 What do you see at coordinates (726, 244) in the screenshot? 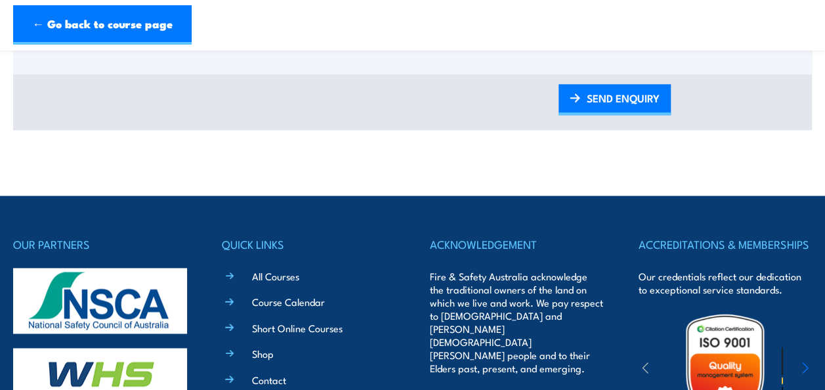
I see `h4: ACCREDITATIONS & MEMBERSHIPS` at bounding box center [726, 244].